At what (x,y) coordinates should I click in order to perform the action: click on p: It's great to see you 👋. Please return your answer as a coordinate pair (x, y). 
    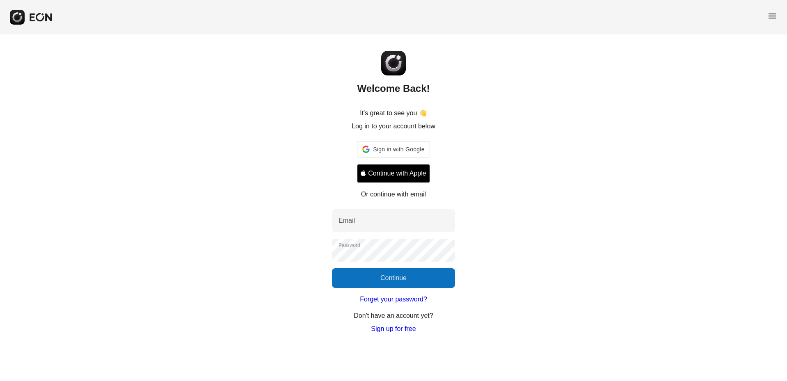
    Looking at the image, I should click on (393, 113).